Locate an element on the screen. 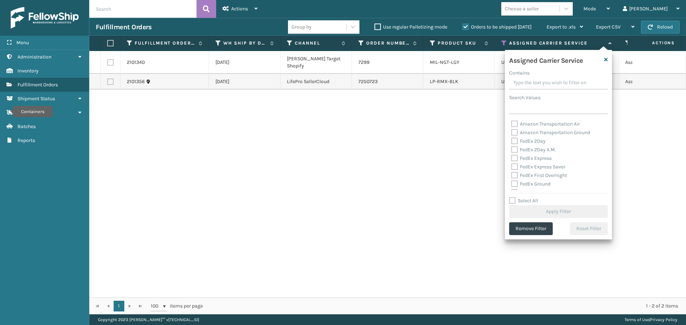 The image size is (686, 325). label: FedEx 2Day is located at coordinates (528, 141).